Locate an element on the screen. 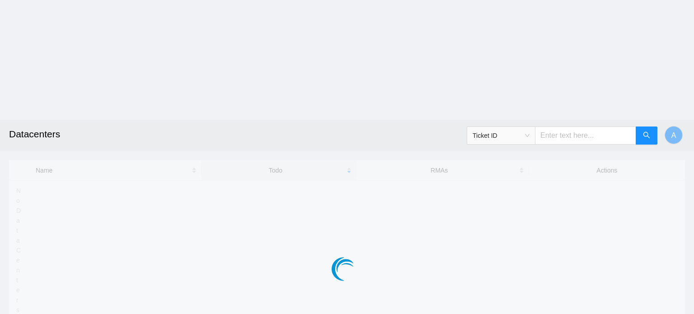 The image size is (694, 314). span: A is located at coordinates (673, 135).